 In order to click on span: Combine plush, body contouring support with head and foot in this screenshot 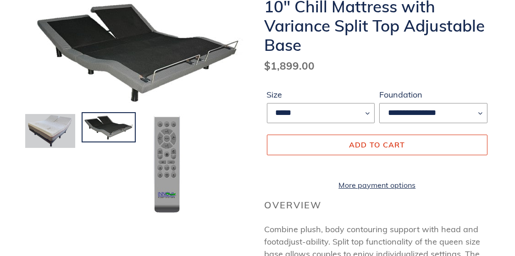, I will do `click(372, 236)`.